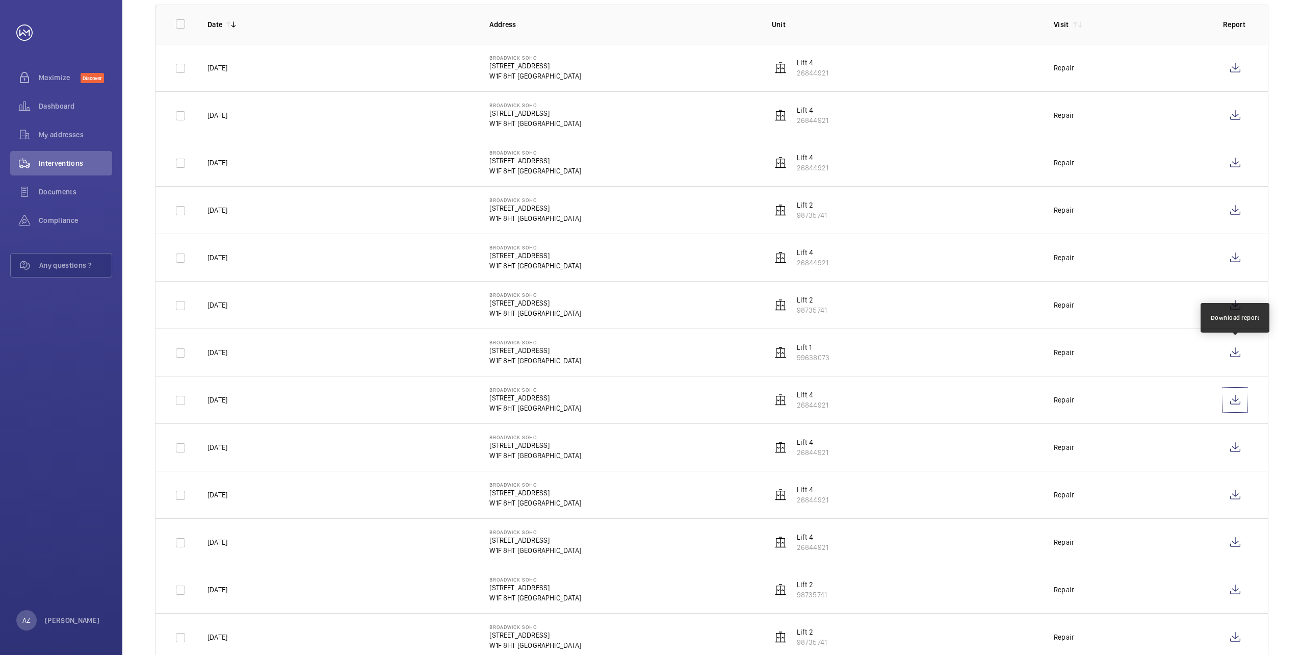  I want to click on span: Interventions, so click(75, 163).